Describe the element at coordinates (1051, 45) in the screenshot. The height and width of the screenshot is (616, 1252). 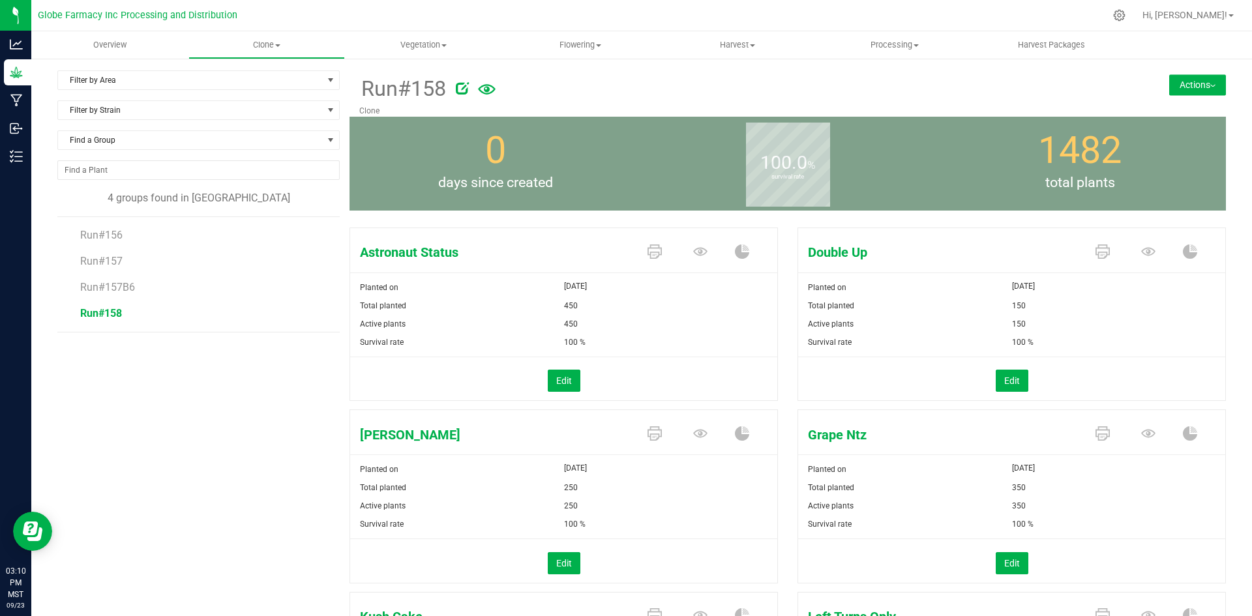
I see `span: Harvest Packages` at that location.